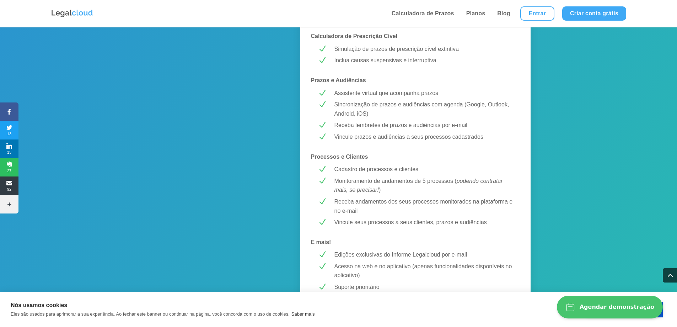 This screenshot has height=327, width=677. Describe the element at coordinates (595, 14) in the screenshot. I see `a: Criar conta grátis` at that location.